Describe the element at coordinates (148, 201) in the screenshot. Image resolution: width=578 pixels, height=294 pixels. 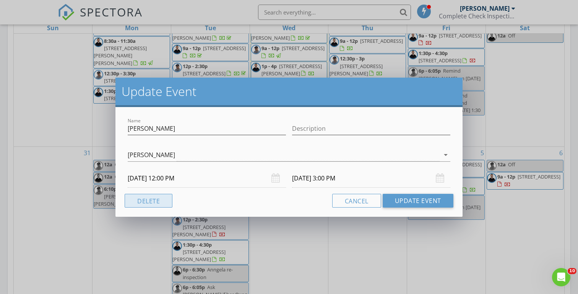
I see `button: Delete` at that location.